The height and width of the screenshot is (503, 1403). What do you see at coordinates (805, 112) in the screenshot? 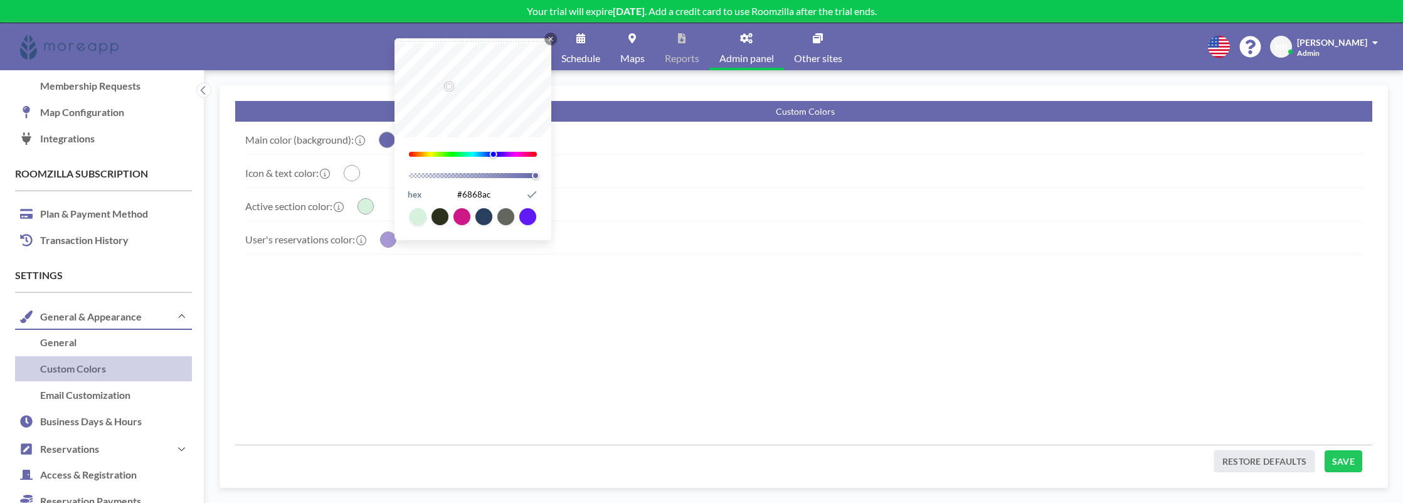
I see `span: Custom Colors` at bounding box center [805, 112].